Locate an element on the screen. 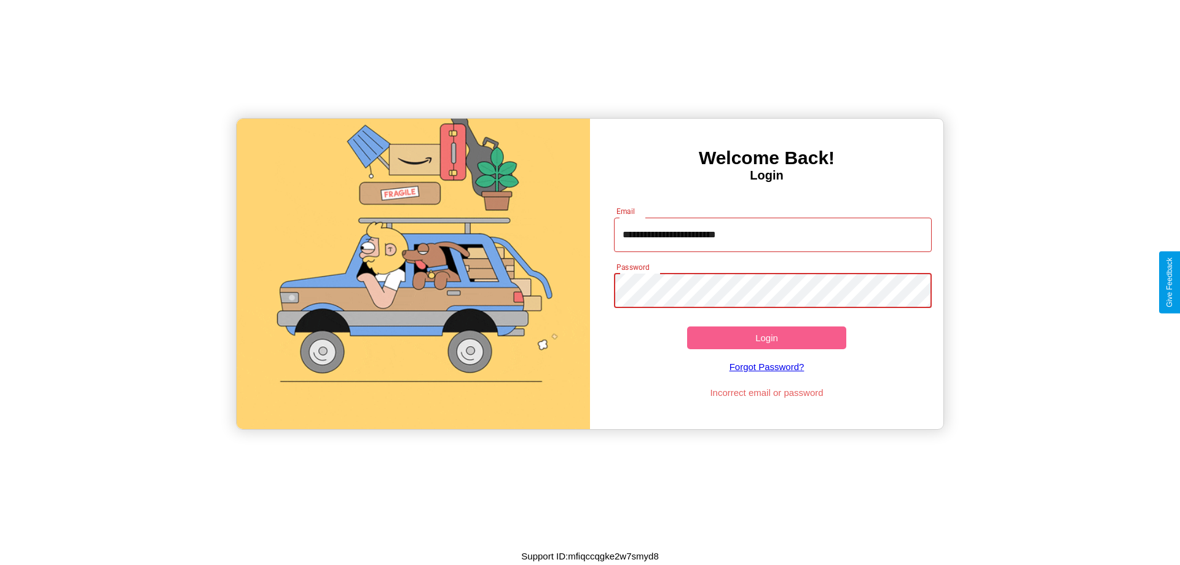 The height and width of the screenshot is (565, 1180). p: Support ID: mfiqccqgke2w7smyd8 is located at coordinates (590, 556).